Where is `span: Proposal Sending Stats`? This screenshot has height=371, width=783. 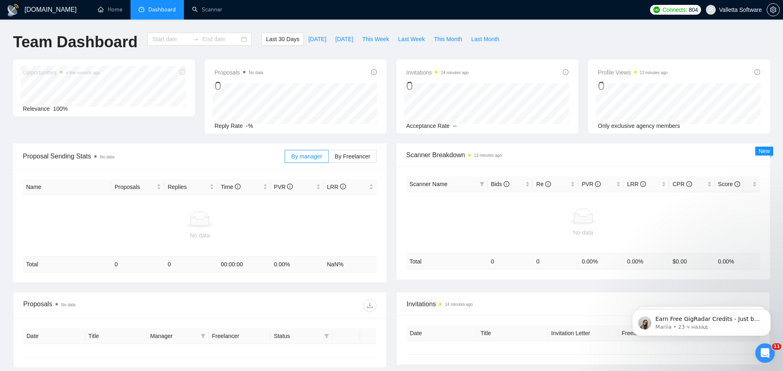 span: Proposal Sending Stats is located at coordinates (154, 156).